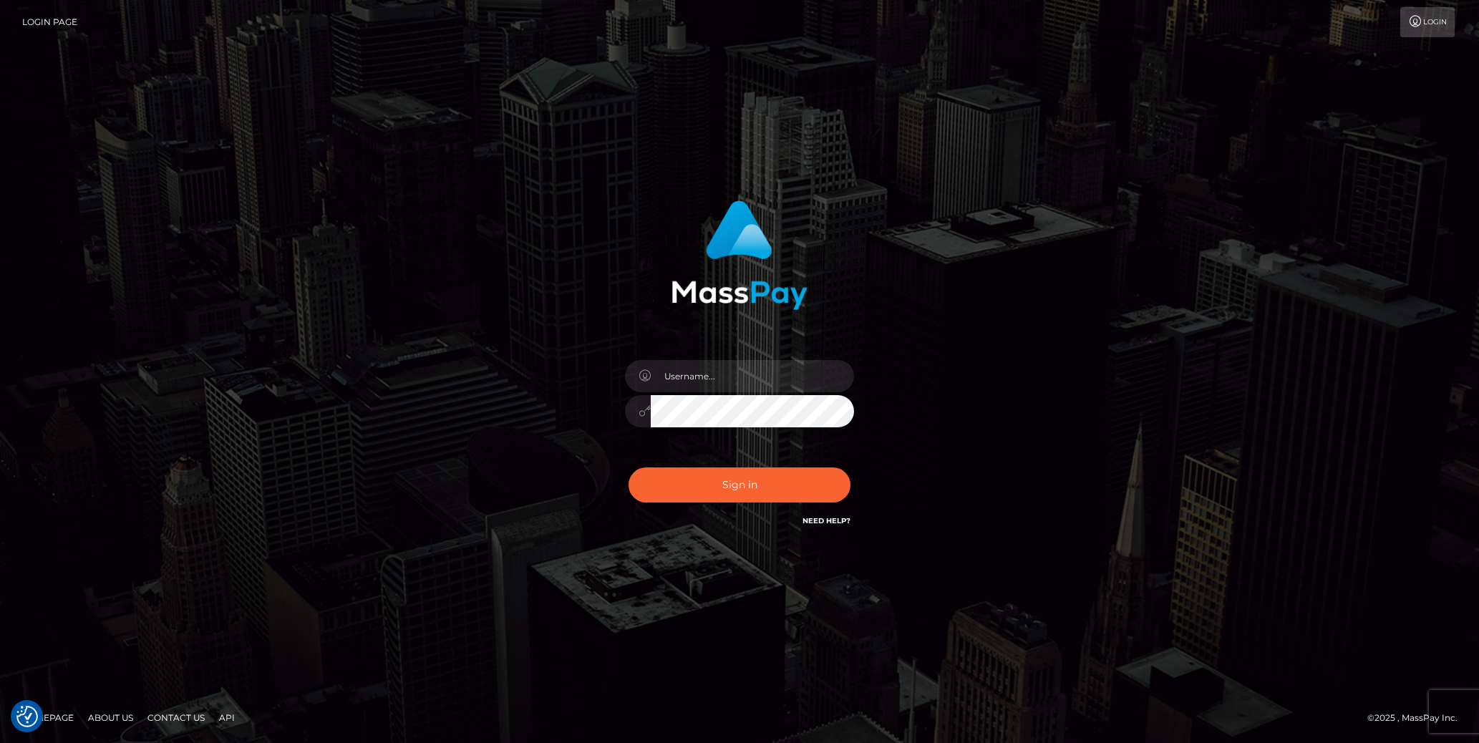  What do you see at coordinates (740, 255) in the screenshot?
I see `img: MassPay Login` at bounding box center [740, 255].